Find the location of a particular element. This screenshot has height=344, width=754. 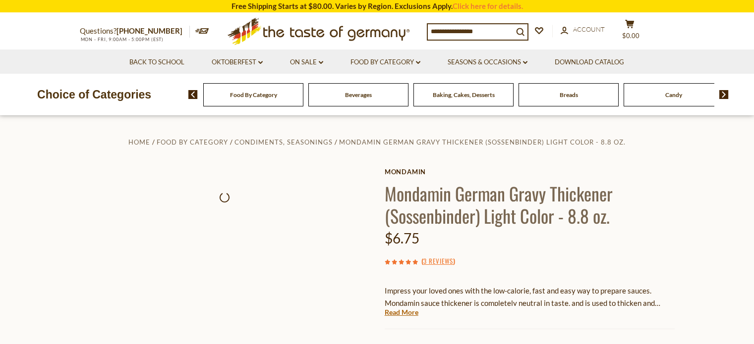

a: Condiments, Seasonings is located at coordinates (283, 142).